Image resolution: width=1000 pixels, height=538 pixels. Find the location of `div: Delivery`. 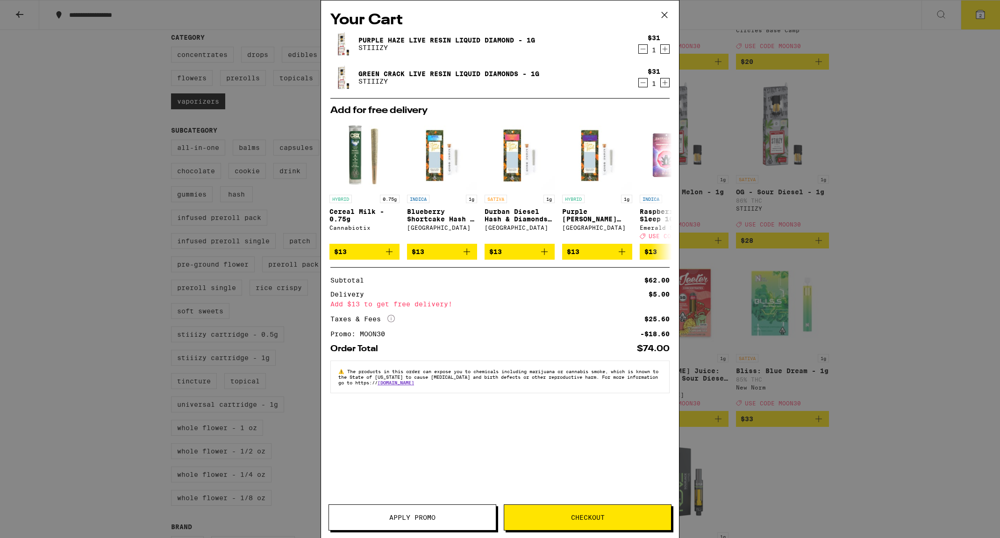

div: Delivery is located at coordinates (351, 294).